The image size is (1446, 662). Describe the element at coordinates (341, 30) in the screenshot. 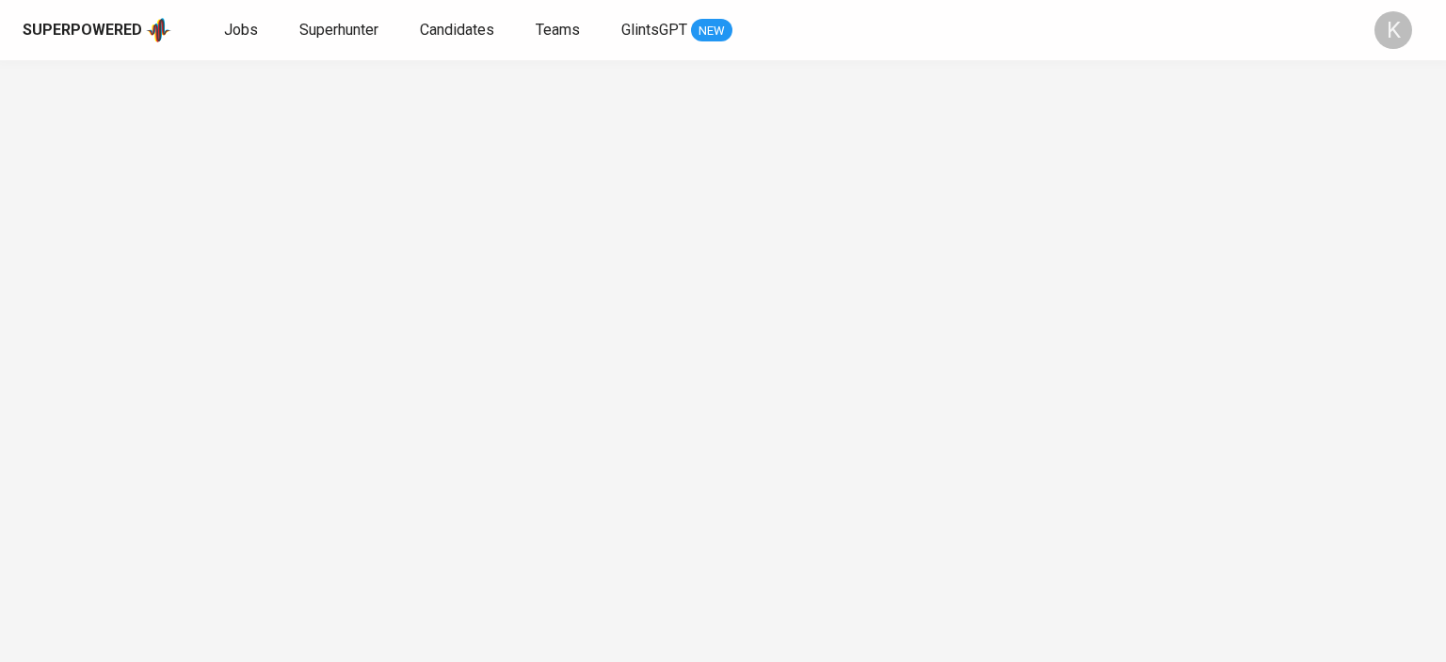

I see `a: Superhunter` at that location.